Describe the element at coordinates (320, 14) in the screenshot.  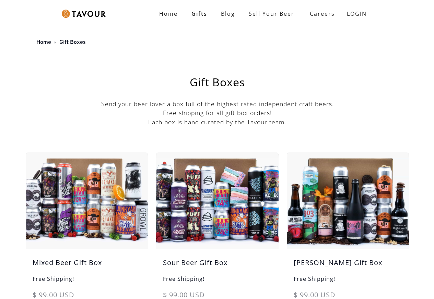
I see `a: Careers` at that location.